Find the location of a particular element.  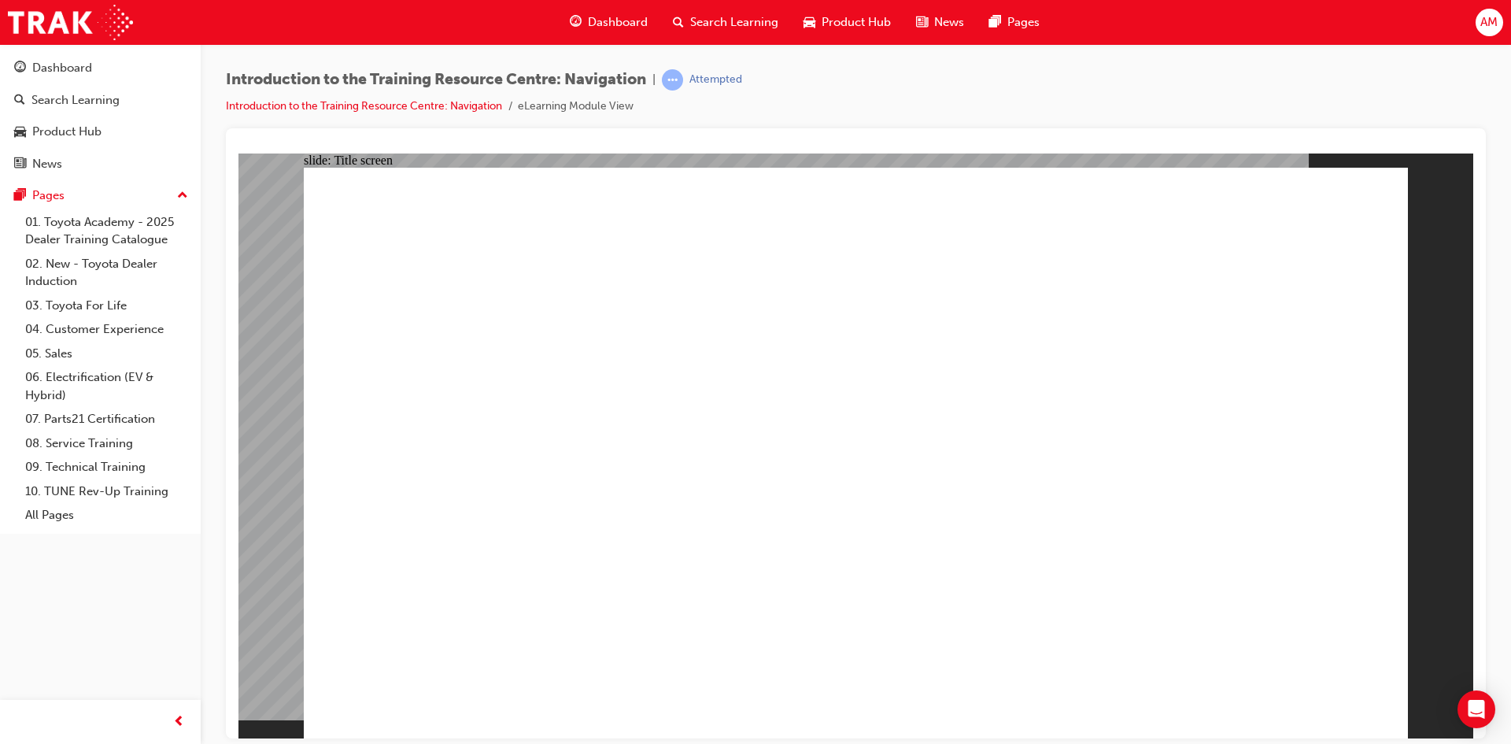

button: DashboardSearch LearningProduct HubNews is located at coordinates (100, 116).